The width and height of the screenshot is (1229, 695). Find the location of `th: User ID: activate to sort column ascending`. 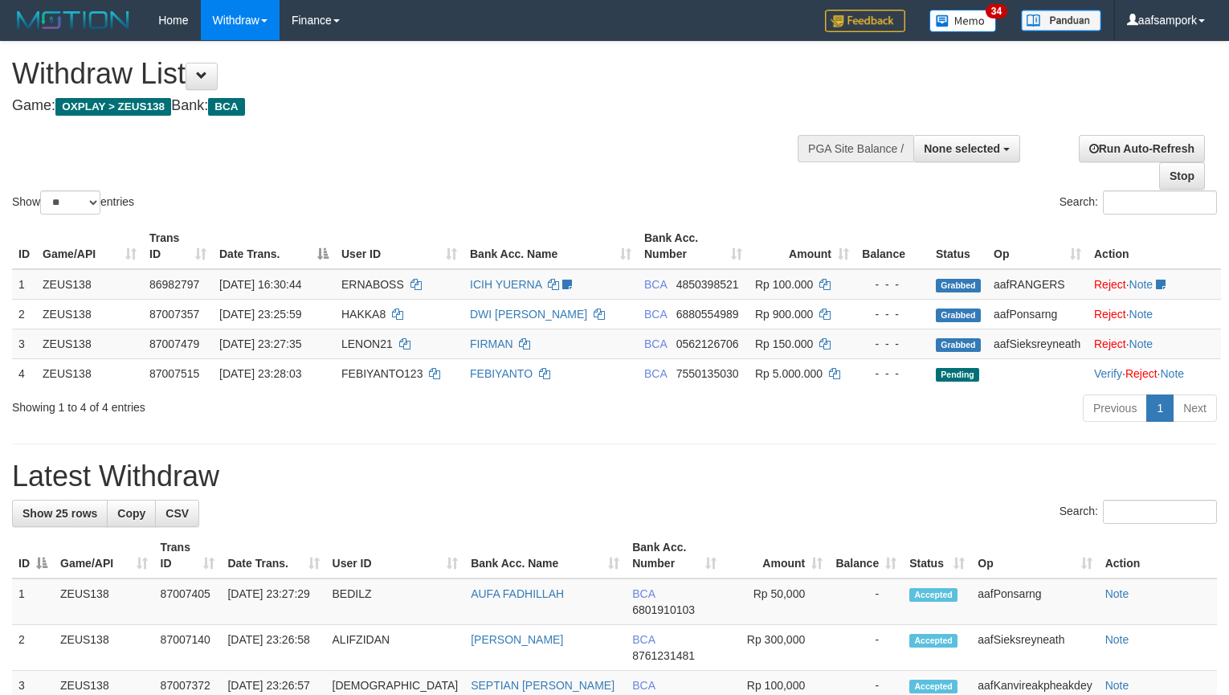

th: User ID: activate to sort column ascending is located at coordinates (399, 246).